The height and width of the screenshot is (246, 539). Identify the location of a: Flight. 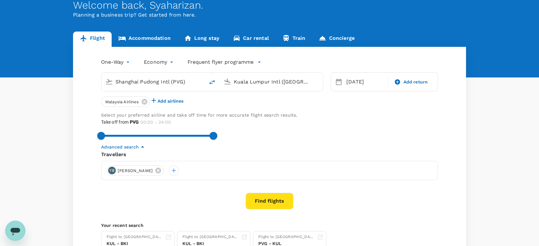
(92, 39).